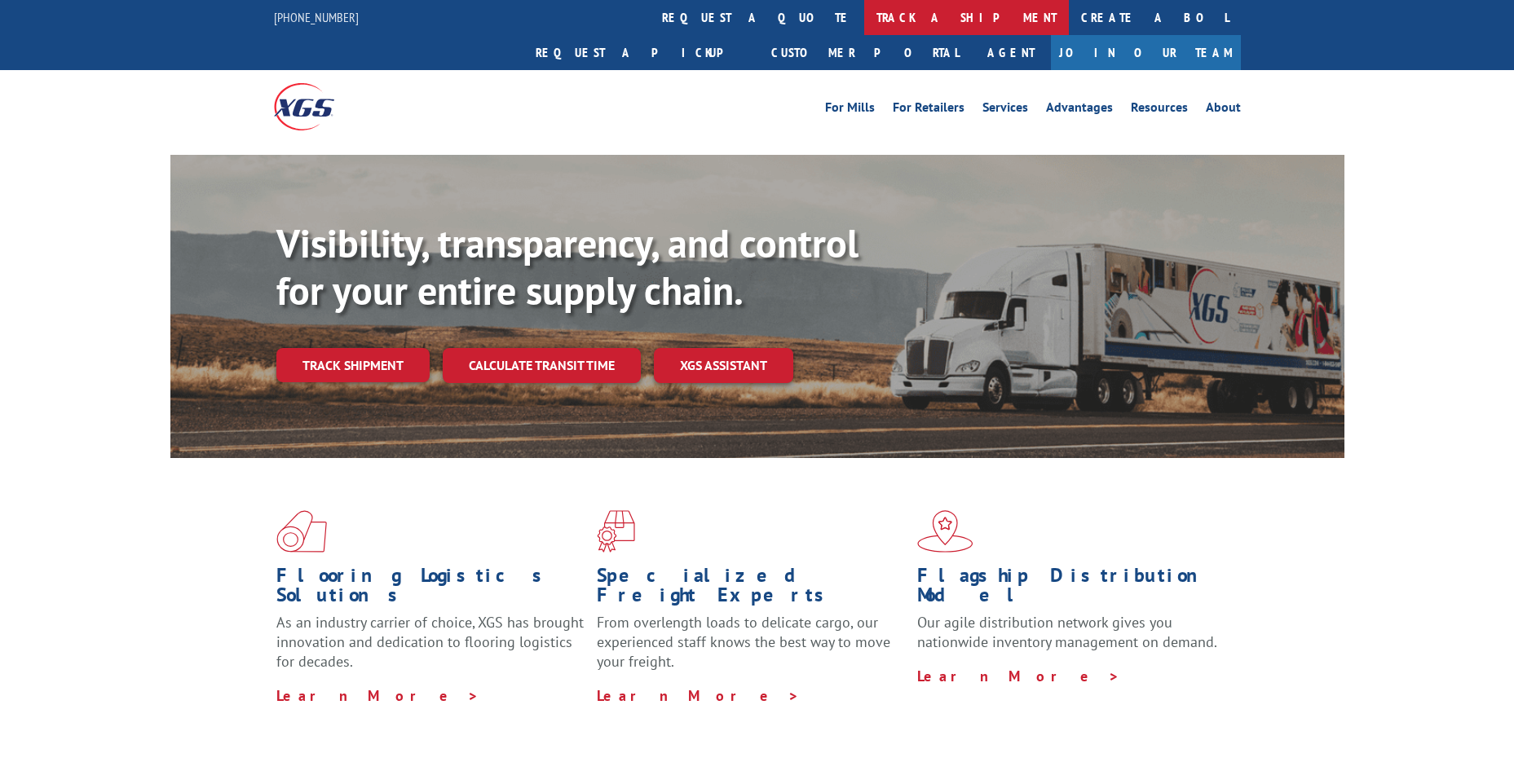 This screenshot has height=784, width=1514. What do you see at coordinates (1005, 110) in the screenshot?
I see `a: Services` at bounding box center [1005, 110].